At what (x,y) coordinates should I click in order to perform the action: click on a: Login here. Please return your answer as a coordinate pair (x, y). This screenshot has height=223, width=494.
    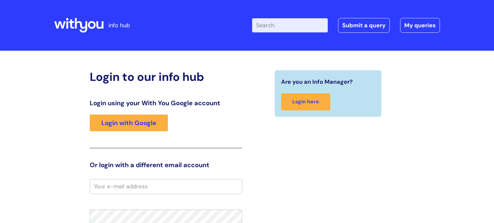
    Looking at the image, I should click on (305, 102).